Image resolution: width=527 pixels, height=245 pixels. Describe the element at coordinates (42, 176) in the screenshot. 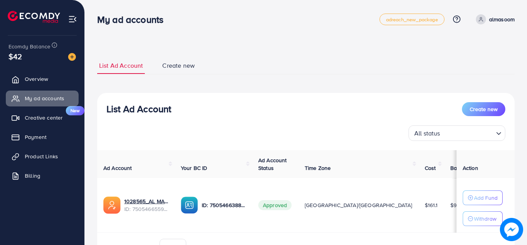

I see `a: Billing` at that location.